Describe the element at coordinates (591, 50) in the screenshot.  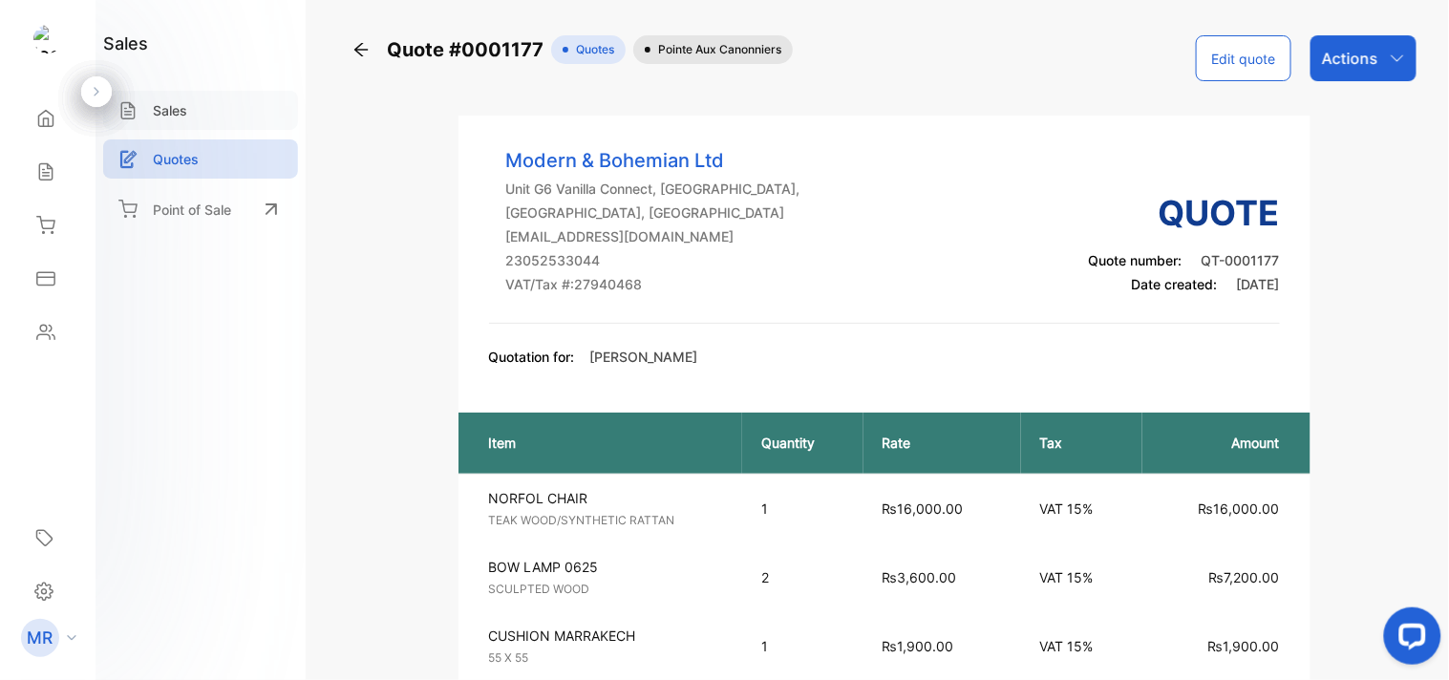
I see `span: Quotes` at that location.